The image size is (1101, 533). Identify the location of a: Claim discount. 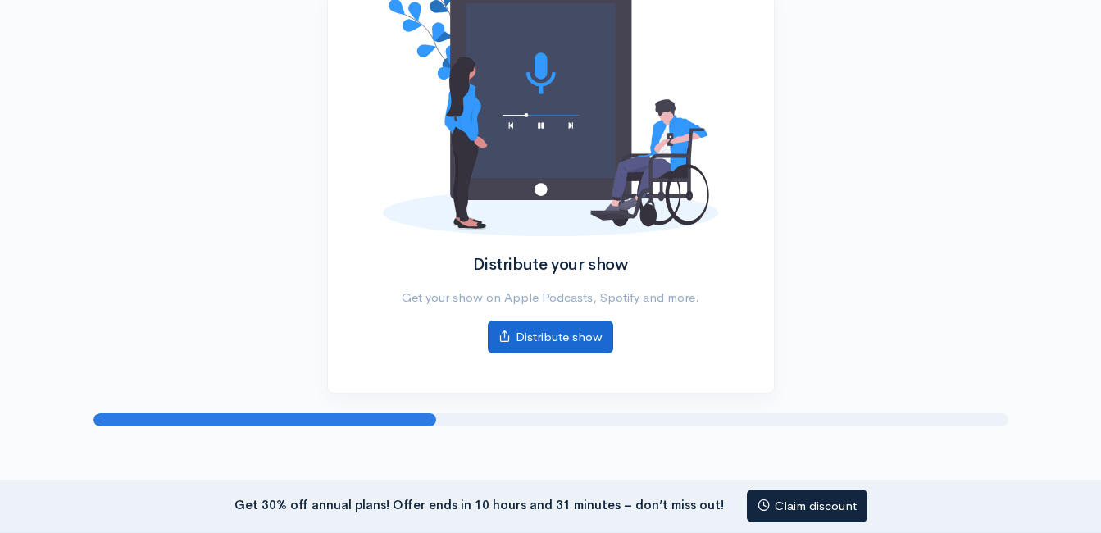
(807, 506).